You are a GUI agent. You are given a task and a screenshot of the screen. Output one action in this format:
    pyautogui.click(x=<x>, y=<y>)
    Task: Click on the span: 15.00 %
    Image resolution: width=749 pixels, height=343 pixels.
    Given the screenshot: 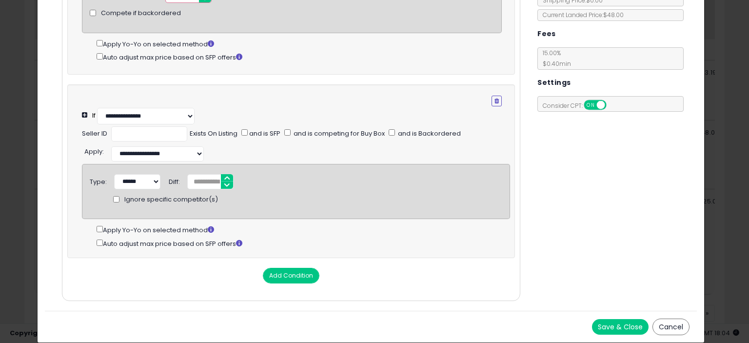 What is the action you would take?
    pyautogui.click(x=555, y=58)
    